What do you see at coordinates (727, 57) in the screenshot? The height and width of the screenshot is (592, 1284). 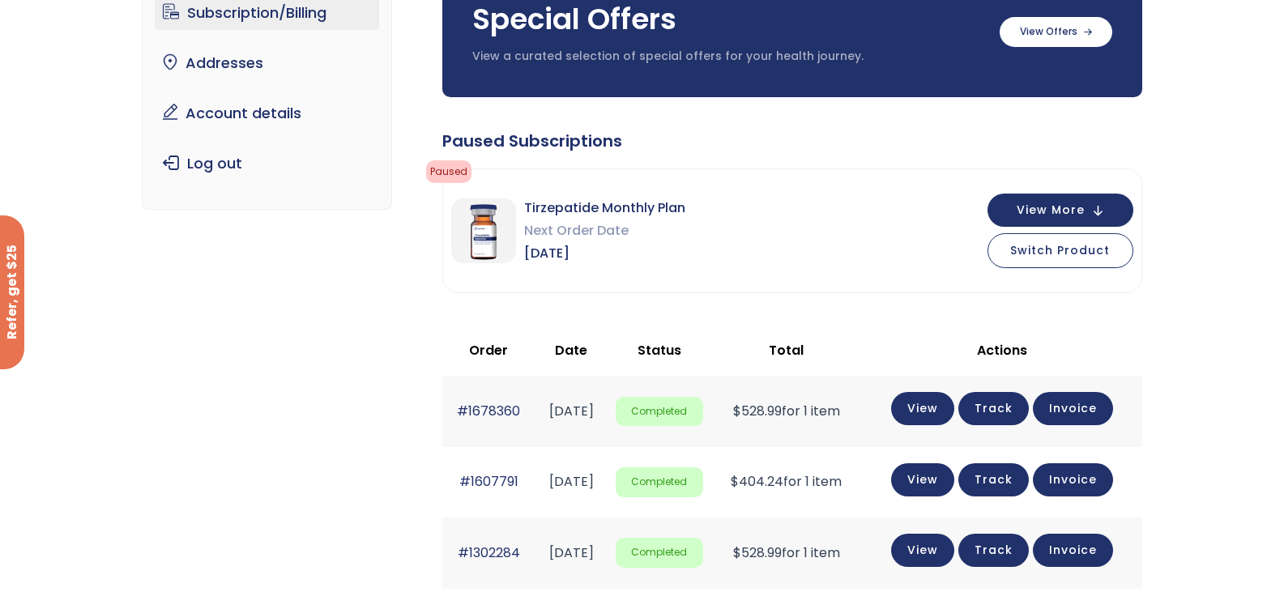 I see `p: View a curated selection of special offers for your health journey.` at bounding box center [727, 57].